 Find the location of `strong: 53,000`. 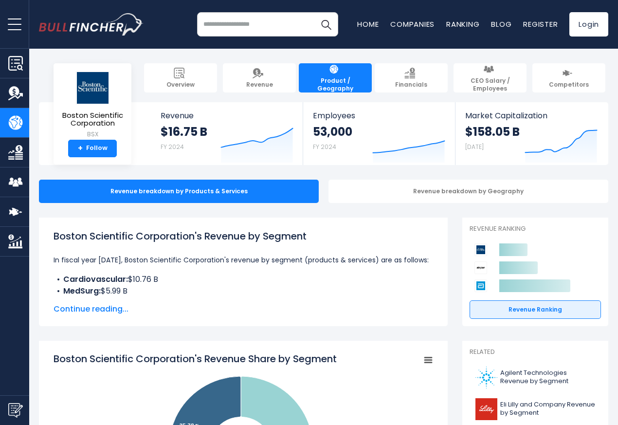

strong: 53,000 is located at coordinates (332, 131).